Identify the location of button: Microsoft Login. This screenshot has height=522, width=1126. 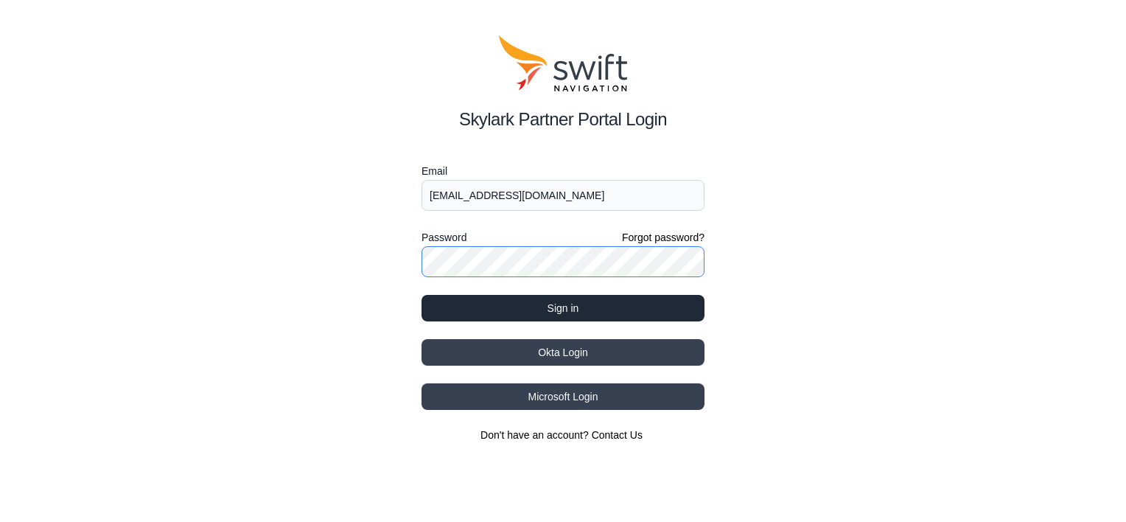
(563, 396).